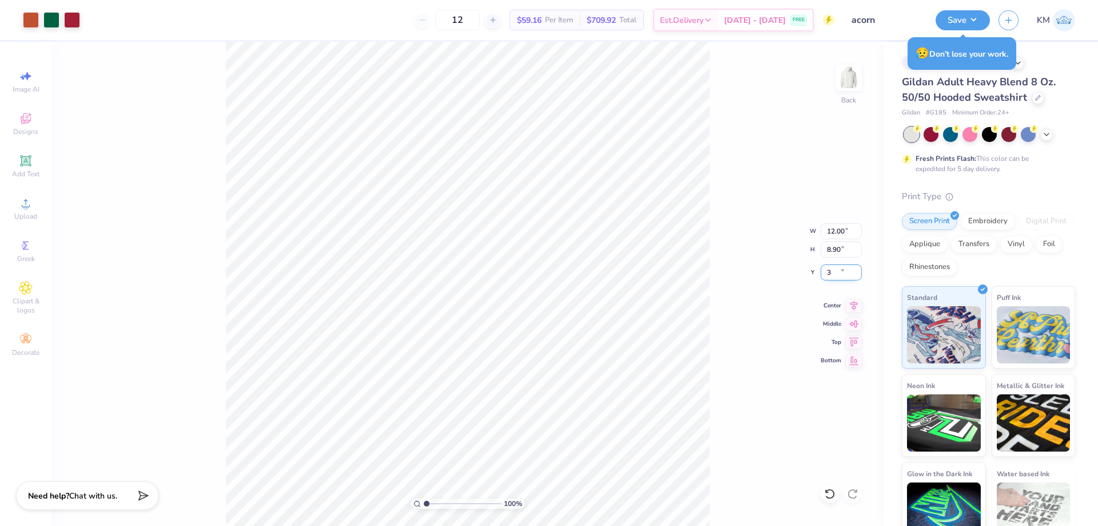 The height and width of the screenshot is (526, 1098). Describe the element at coordinates (26, 305) in the screenshot. I see `span: Clipart & logos` at that location.